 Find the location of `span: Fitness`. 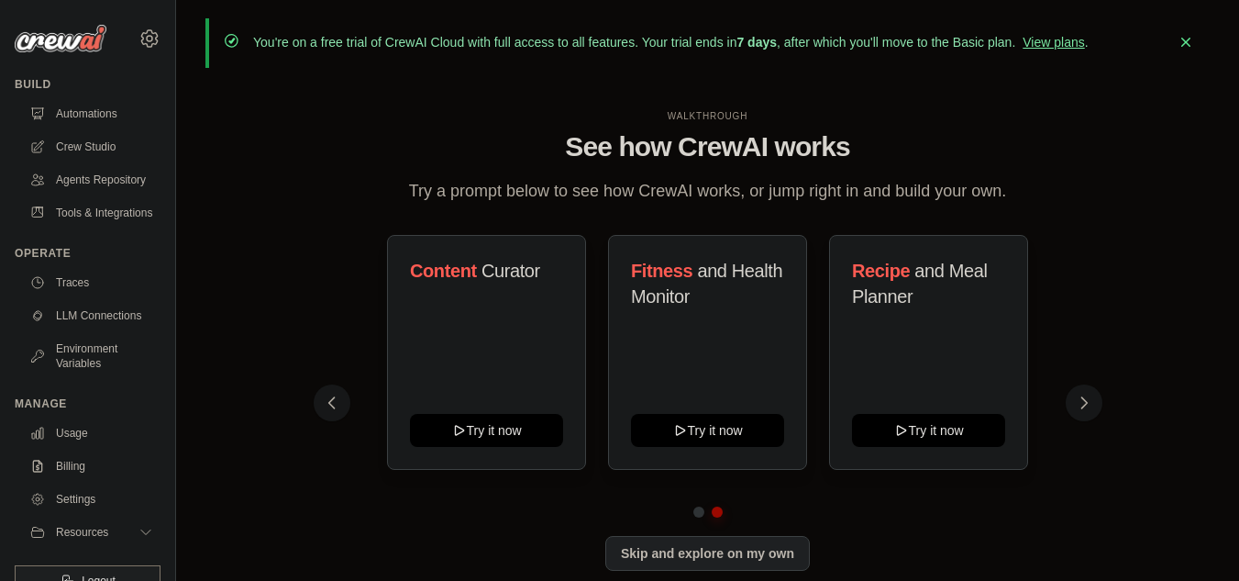

span: Fitness is located at coordinates (661, 271).